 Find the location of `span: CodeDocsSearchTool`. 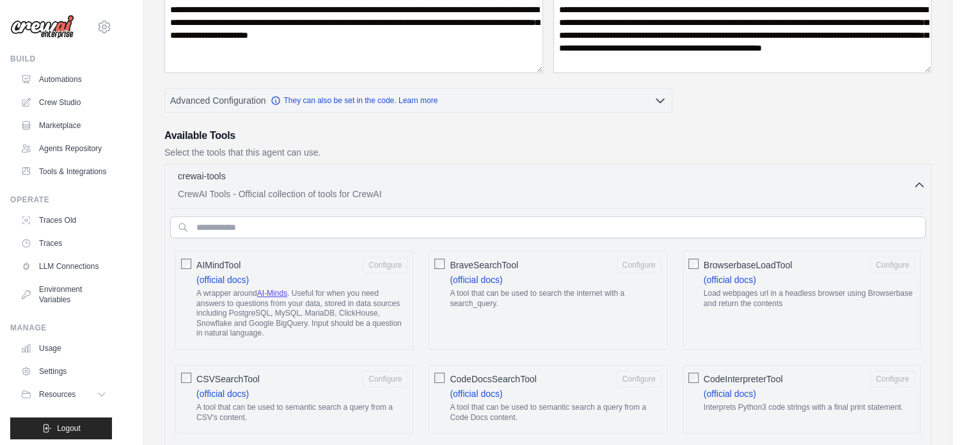

span: CodeDocsSearchTool is located at coordinates (493, 379).